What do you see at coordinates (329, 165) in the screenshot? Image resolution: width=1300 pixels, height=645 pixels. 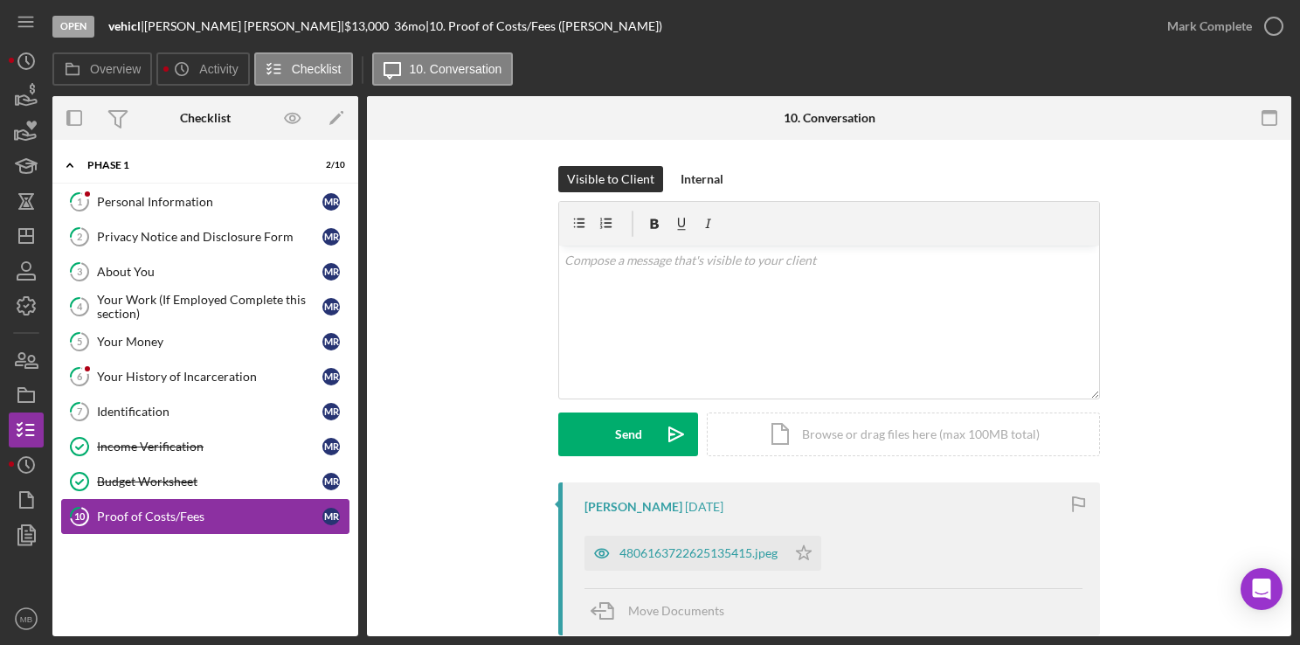 I see `div: 2 / 10` at bounding box center [329, 165].